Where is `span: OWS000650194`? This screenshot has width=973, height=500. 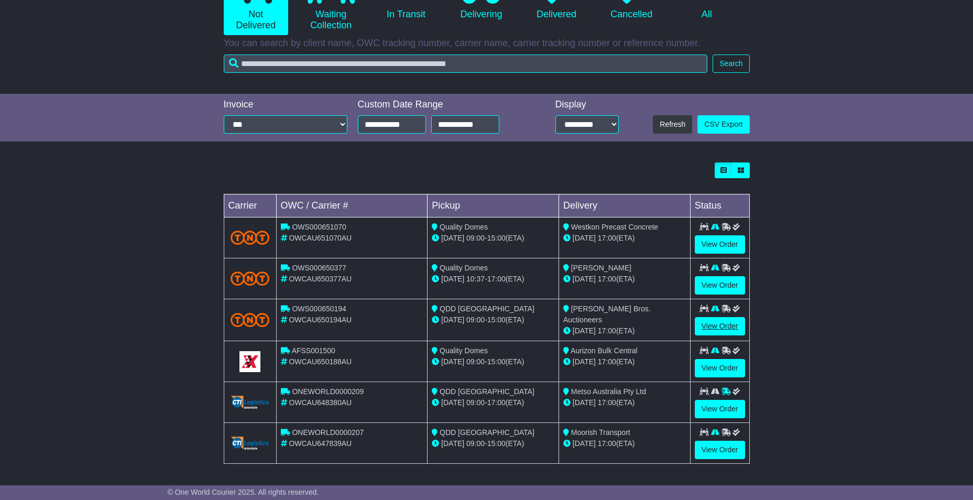 span: OWS000650194 is located at coordinates (319, 309).